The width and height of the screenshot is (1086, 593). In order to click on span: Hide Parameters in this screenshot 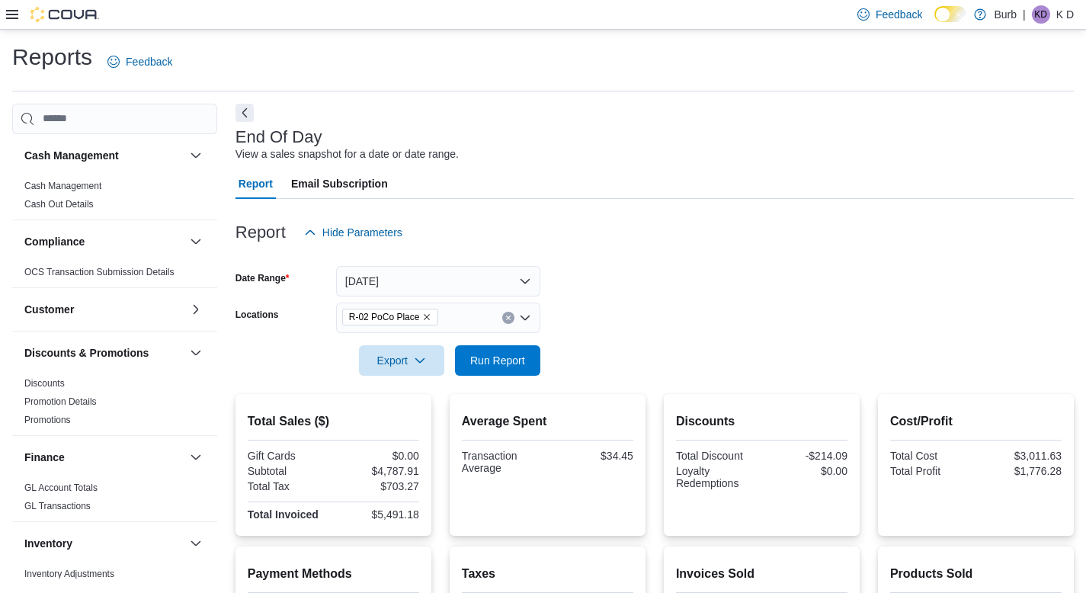, I will do `click(362, 233)`.